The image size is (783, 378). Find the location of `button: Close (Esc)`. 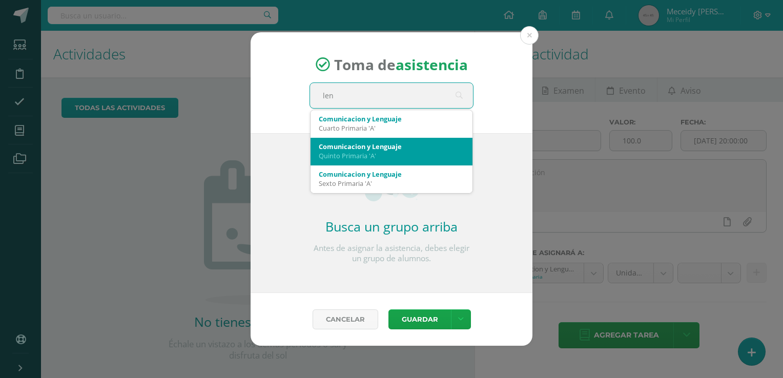

button: Close (Esc) is located at coordinates (529, 35).